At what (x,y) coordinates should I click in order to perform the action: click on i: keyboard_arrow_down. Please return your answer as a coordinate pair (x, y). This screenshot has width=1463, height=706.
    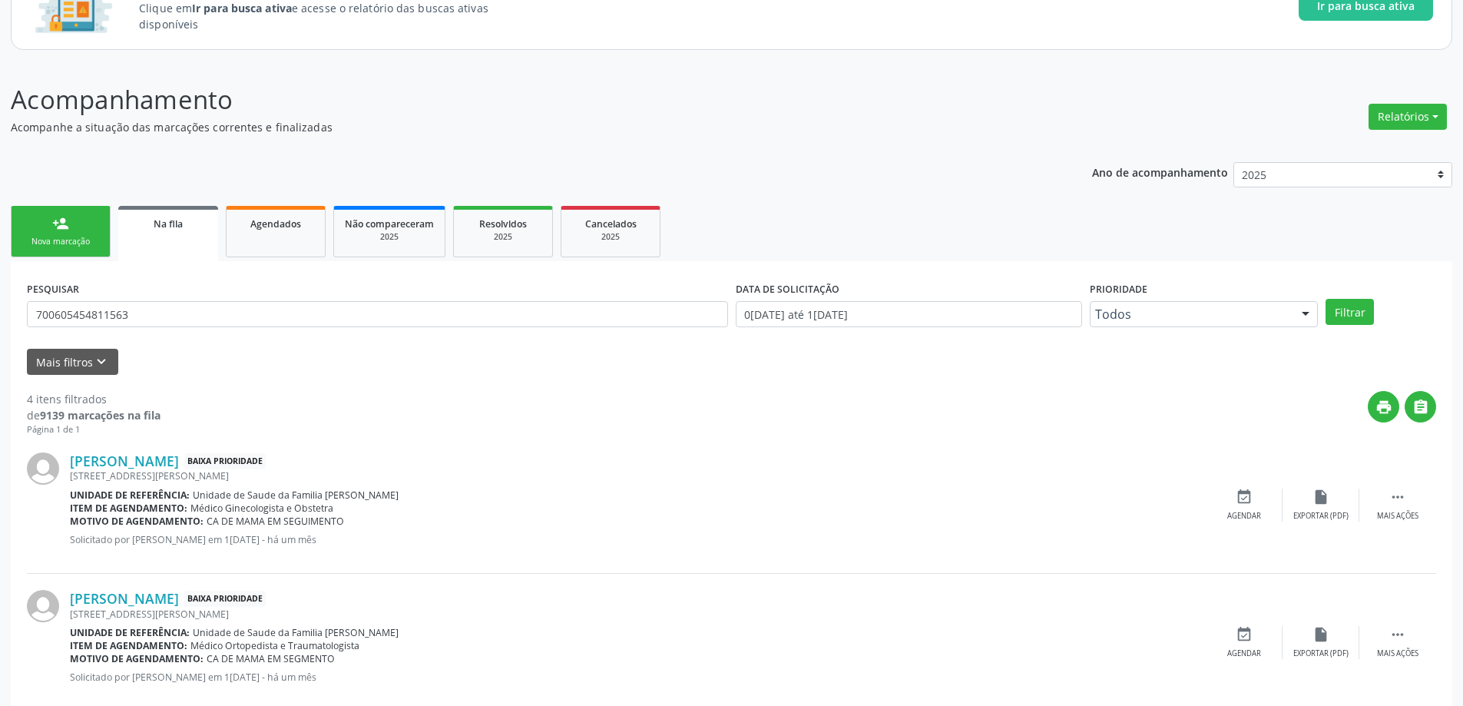
    Looking at the image, I should click on (101, 362).